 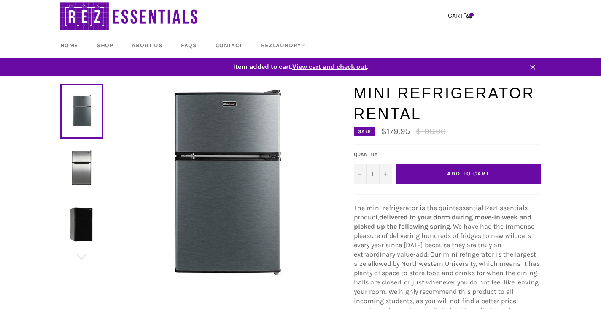 What do you see at coordinates (105, 45) in the screenshot?
I see `a: Shop` at bounding box center [105, 45].